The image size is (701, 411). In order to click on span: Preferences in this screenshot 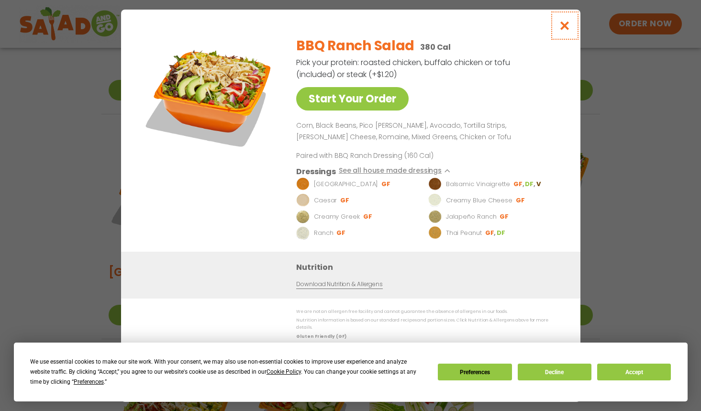, I will do `click(89, 382)`.